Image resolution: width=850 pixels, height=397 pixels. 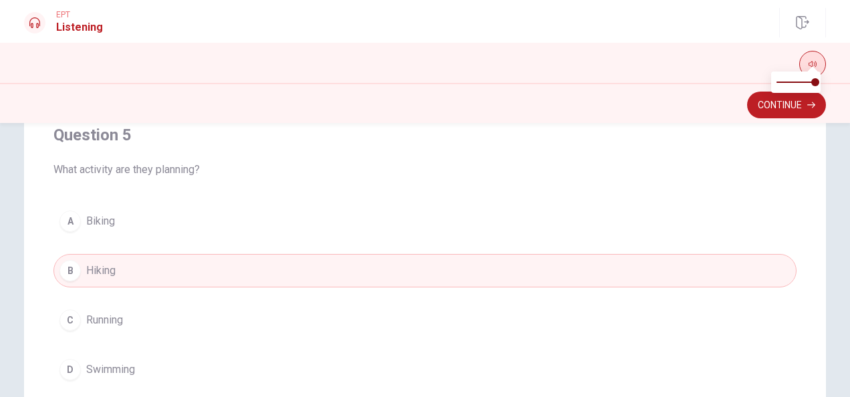 I want to click on button: CRunning, so click(x=425, y=320).